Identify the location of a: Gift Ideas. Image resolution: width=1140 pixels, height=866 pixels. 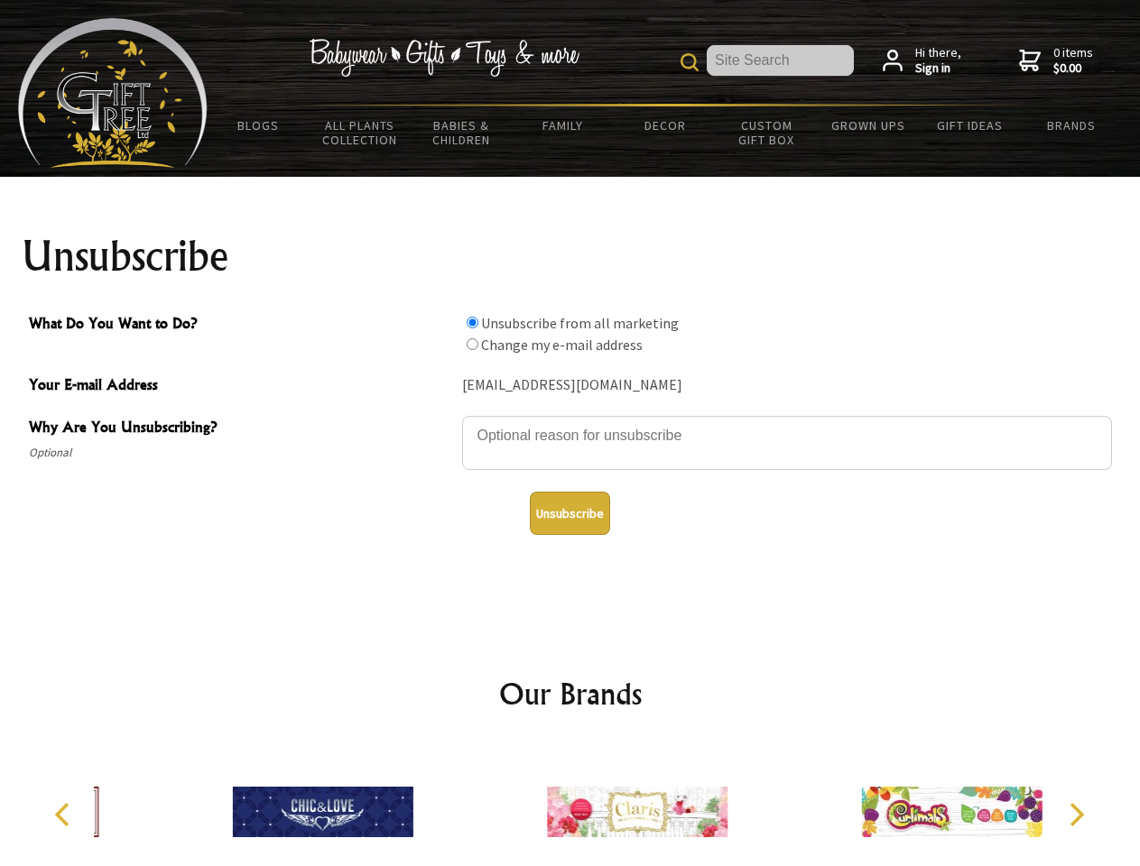
(969, 125).